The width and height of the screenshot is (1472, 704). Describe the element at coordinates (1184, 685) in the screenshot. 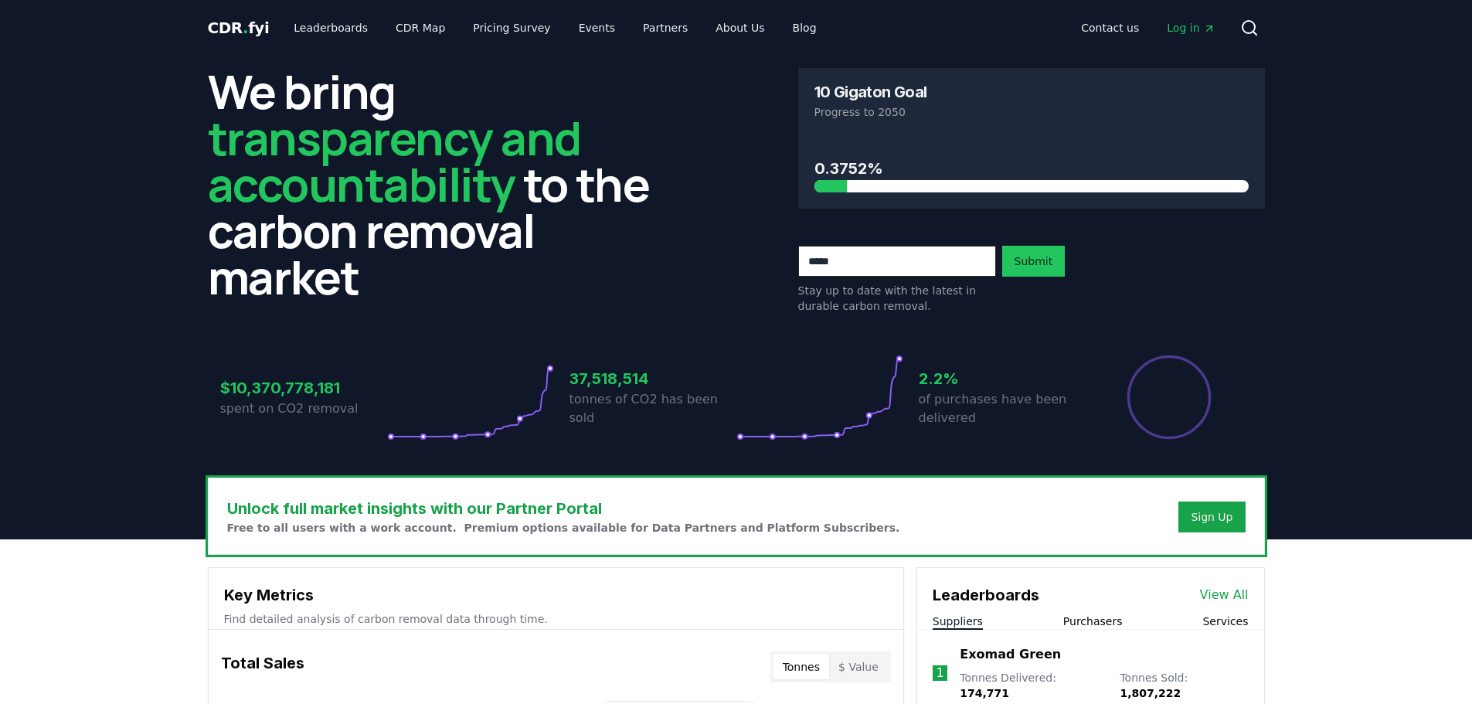

I see `p: Tonnes Sold :` at that location.